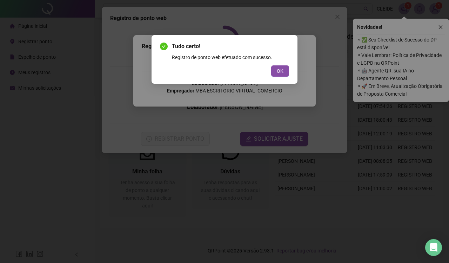  I want to click on div: Open Intercom Messenger, so click(434, 247).